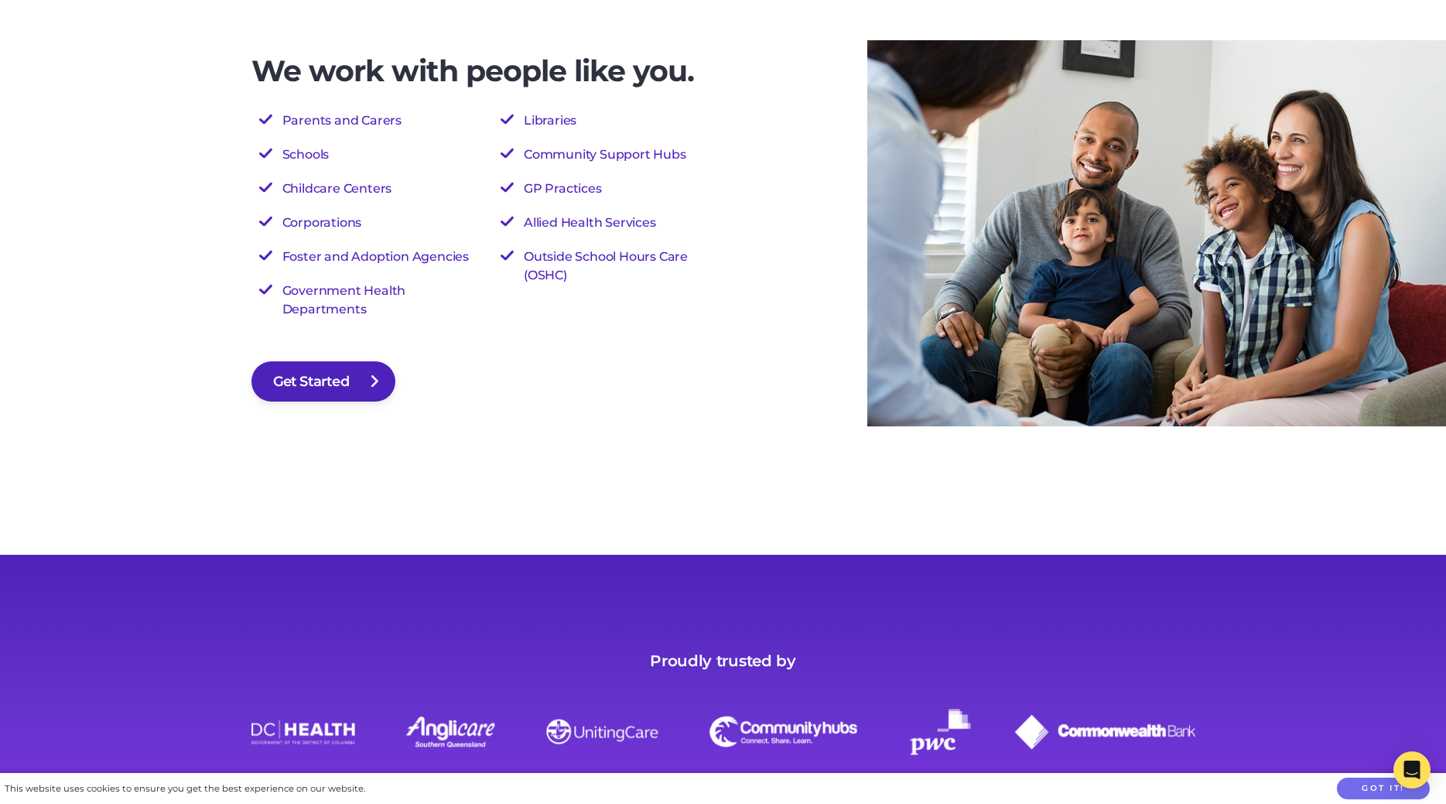 The image size is (1446, 804). I want to click on li: GP Practices, so click(608, 189).